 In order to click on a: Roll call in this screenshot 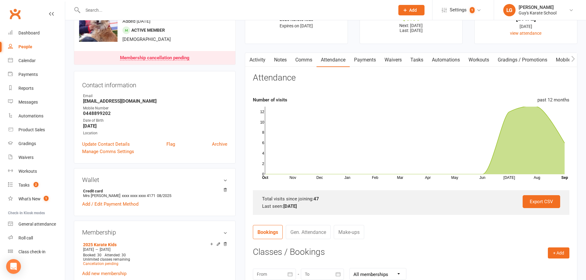, I will do `click(36, 238)`.